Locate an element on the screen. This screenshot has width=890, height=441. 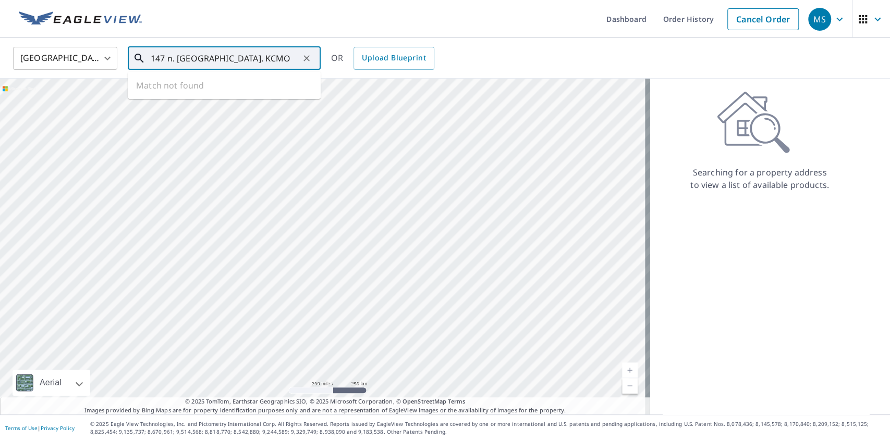
a: Cancel Order is located at coordinates (763, 19).